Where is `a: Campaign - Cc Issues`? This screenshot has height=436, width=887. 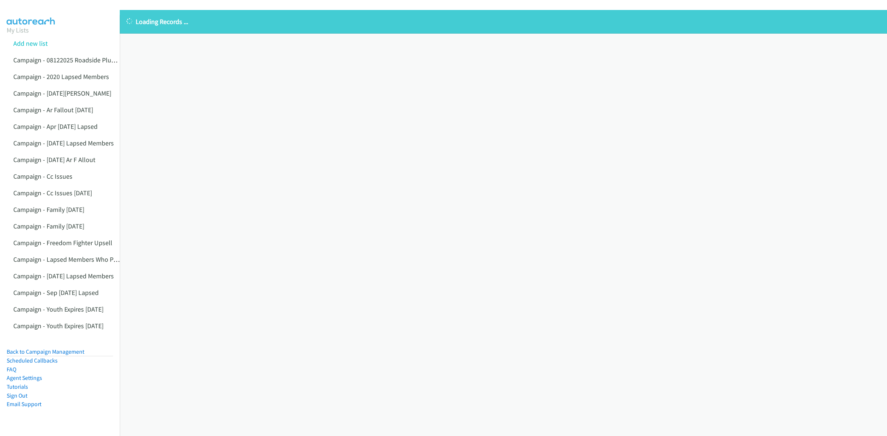
a: Campaign - Cc Issues is located at coordinates (43, 176).